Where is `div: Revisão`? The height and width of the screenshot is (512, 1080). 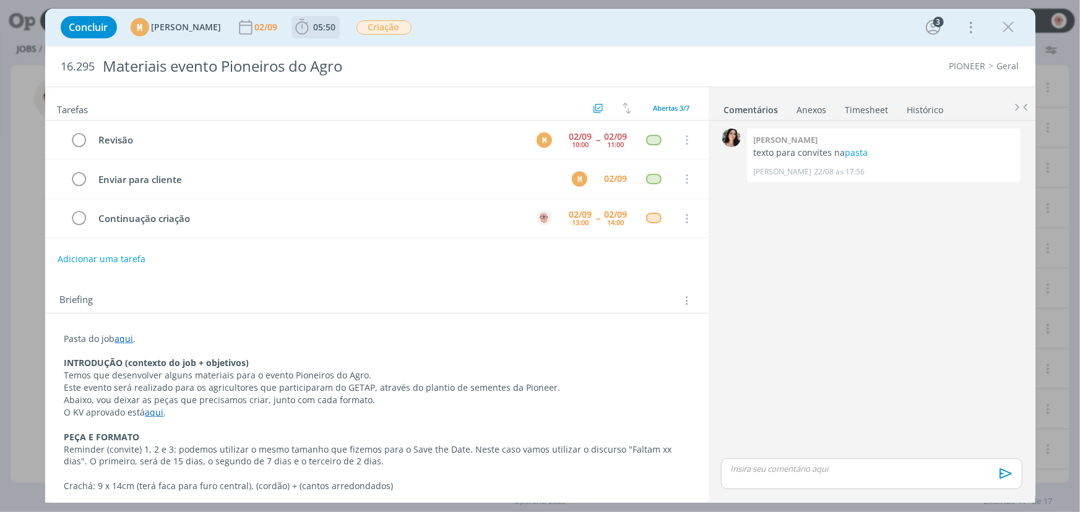 div: Revisão is located at coordinates (309, 140).